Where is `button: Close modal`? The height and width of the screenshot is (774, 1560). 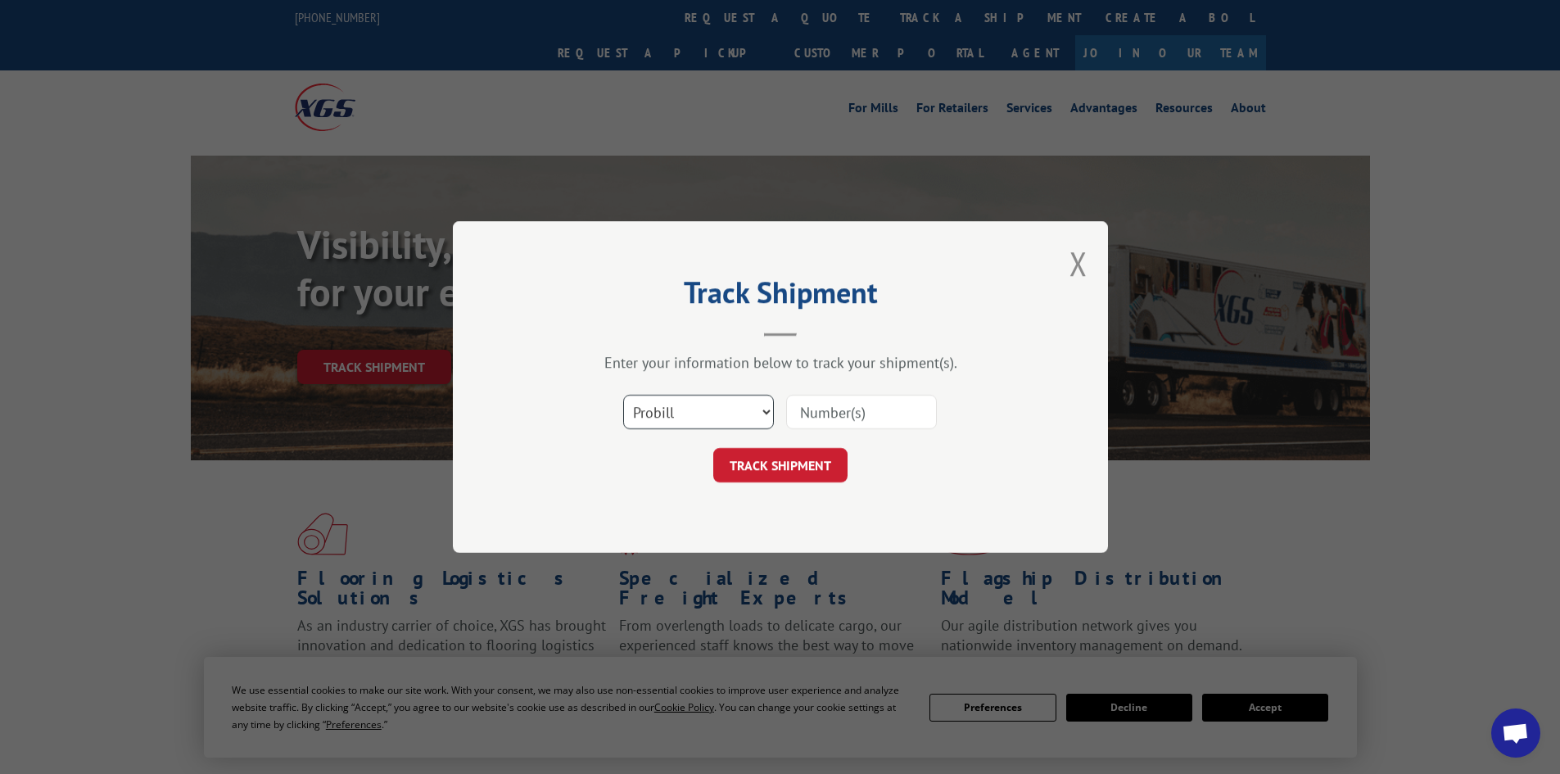
button: Close modal is located at coordinates (1079, 263).